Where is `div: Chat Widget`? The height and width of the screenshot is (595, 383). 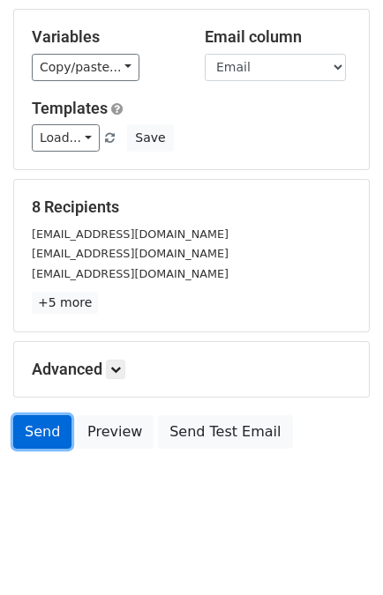 div: Chat Widget is located at coordinates (339, 553).